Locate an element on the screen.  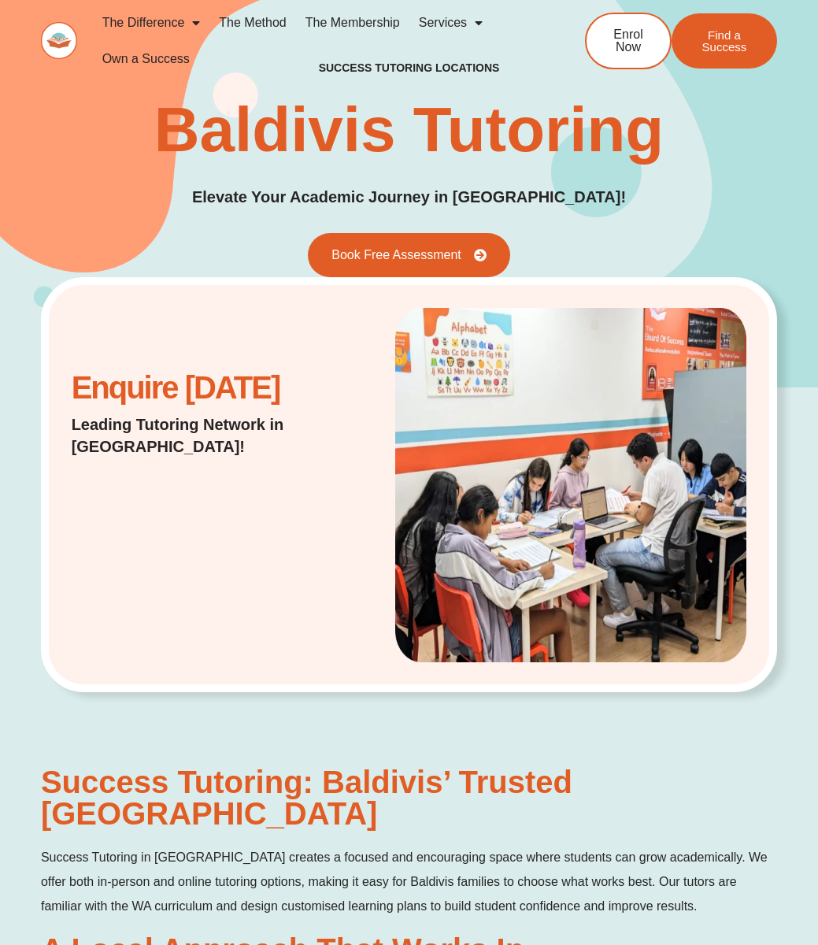
a: Find a Success is located at coordinates (724, 41).